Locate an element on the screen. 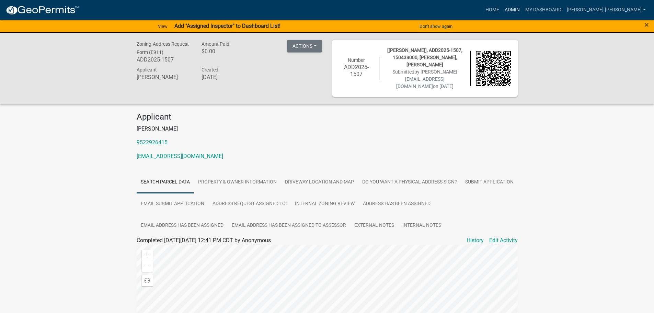  button: Actions is located at coordinates (304, 46).